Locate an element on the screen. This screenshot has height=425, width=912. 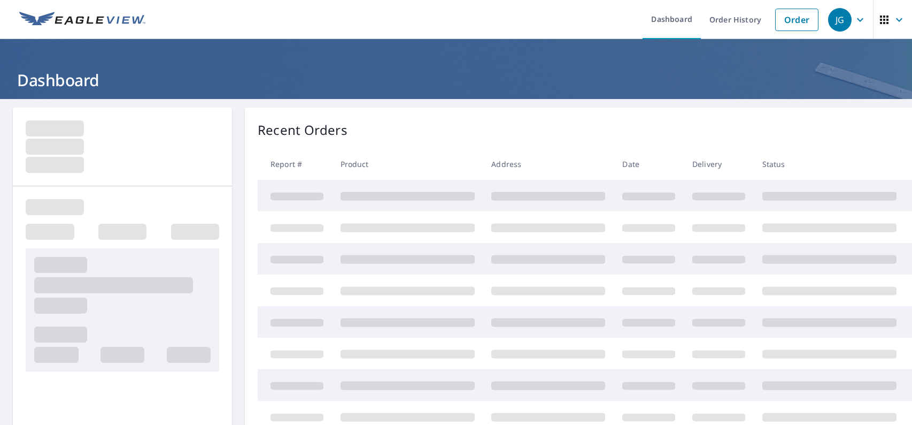
p: Recent Orders is located at coordinates (303, 130).